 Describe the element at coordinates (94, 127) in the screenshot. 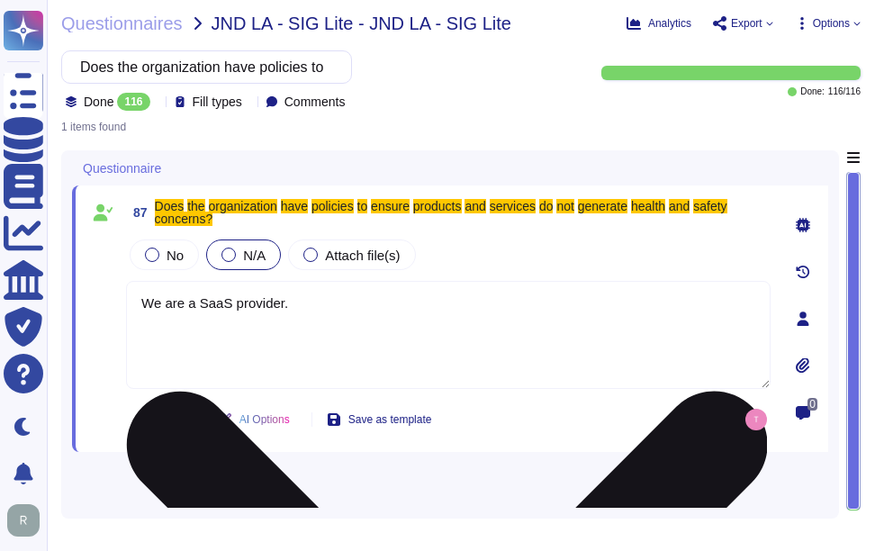

I see `div: 1 items found` at that location.